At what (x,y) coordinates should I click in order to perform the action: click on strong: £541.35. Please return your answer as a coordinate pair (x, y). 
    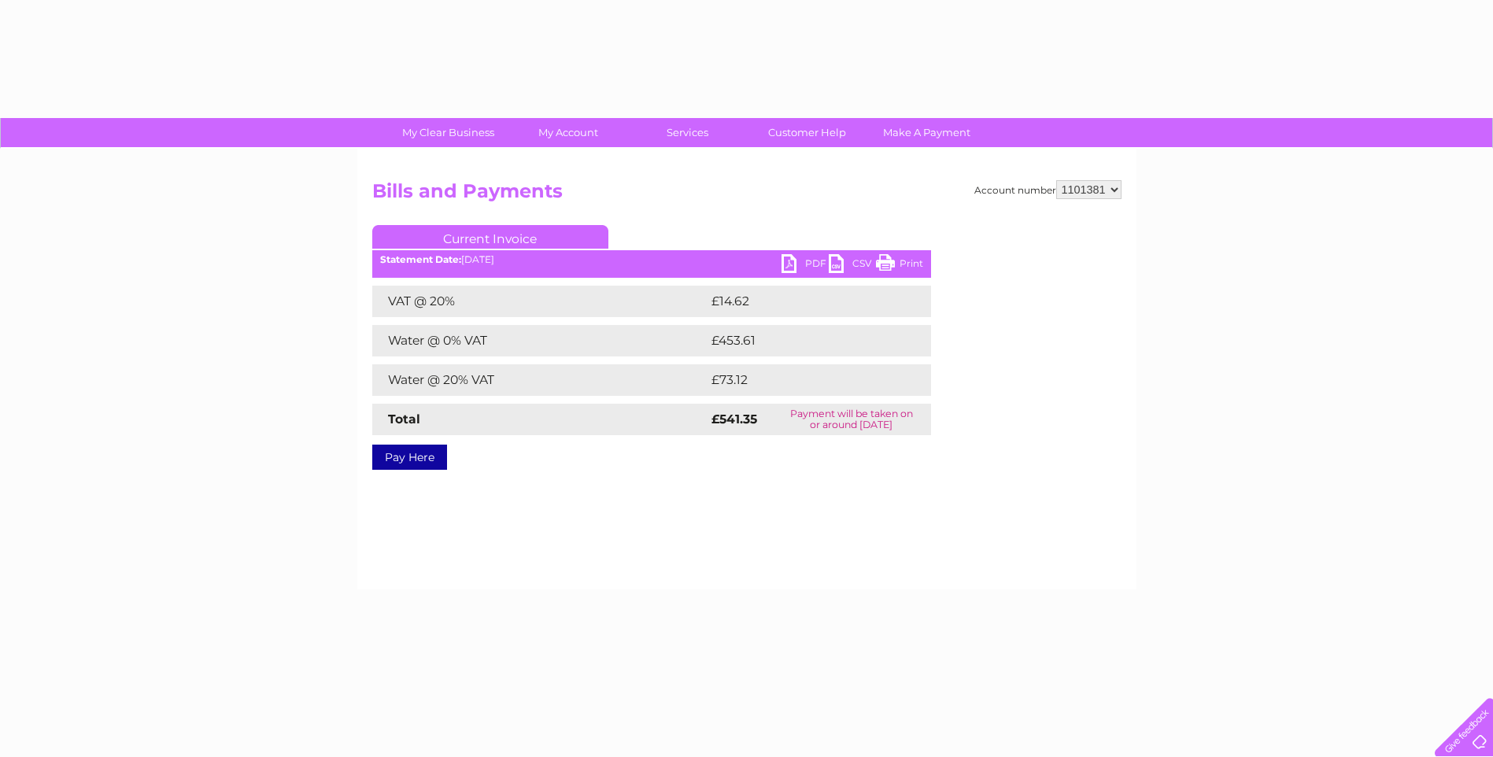
    Looking at the image, I should click on (734, 419).